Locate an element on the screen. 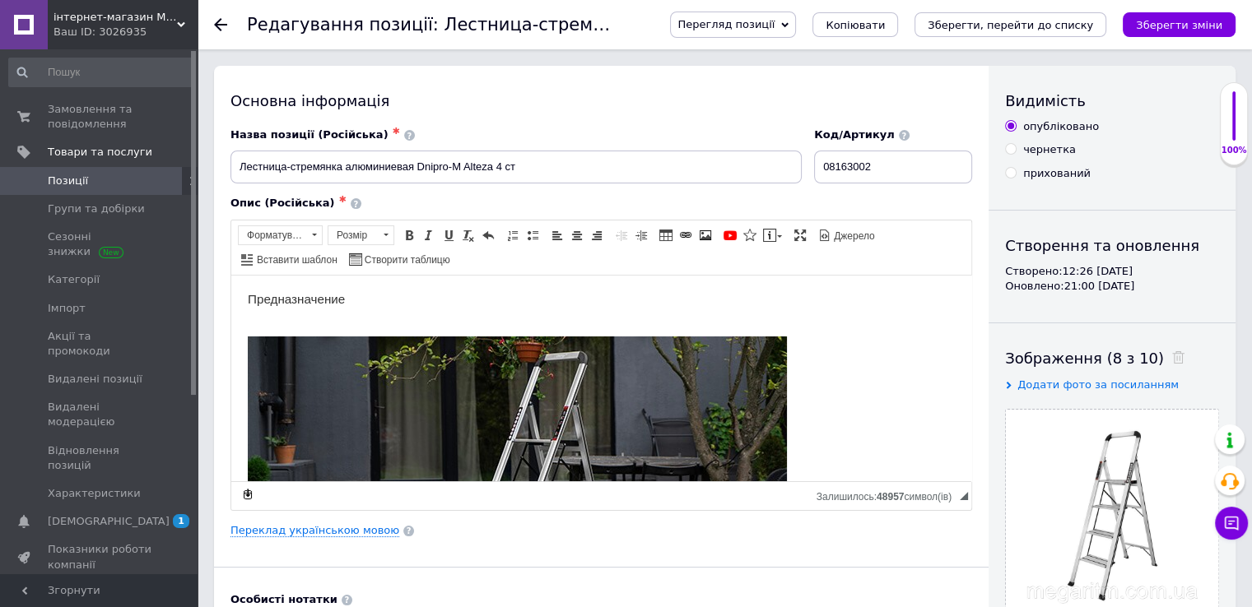  a: По лівому краю is located at coordinates (557, 235).